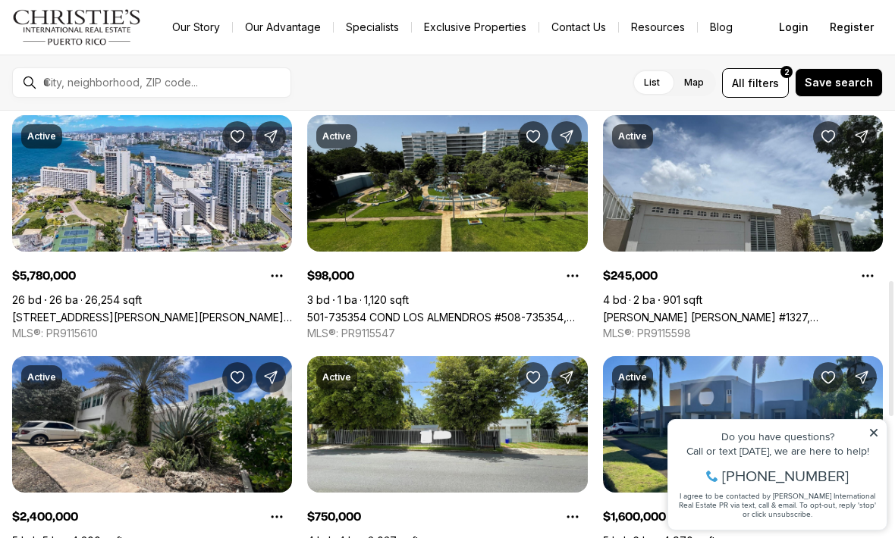  Describe the element at coordinates (839, 83) in the screenshot. I see `span: Save search` at that location.